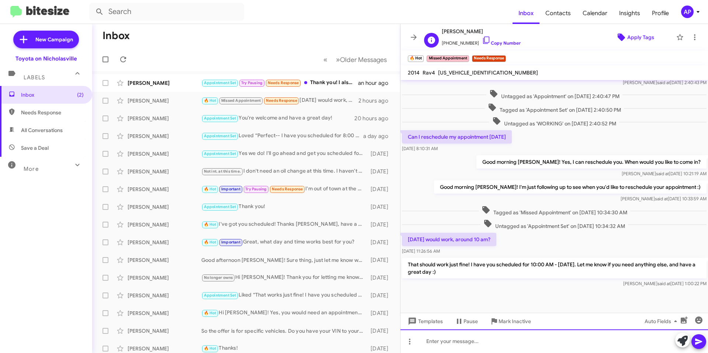 This screenshot has height=353, width=708. Describe the element at coordinates (218, 277) in the screenshot. I see `span: No longer owns` at that location.